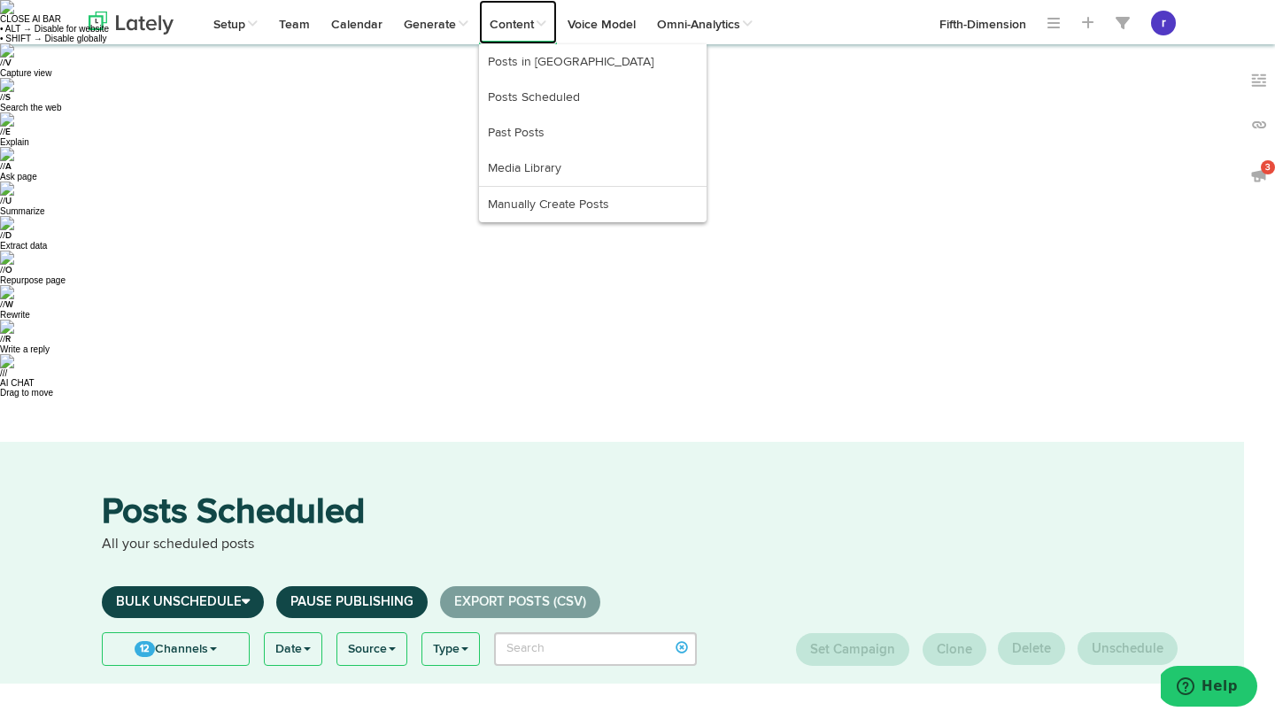  Describe the element at coordinates (1032, 648) in the screenshot. I see `button: Delete` at that location.